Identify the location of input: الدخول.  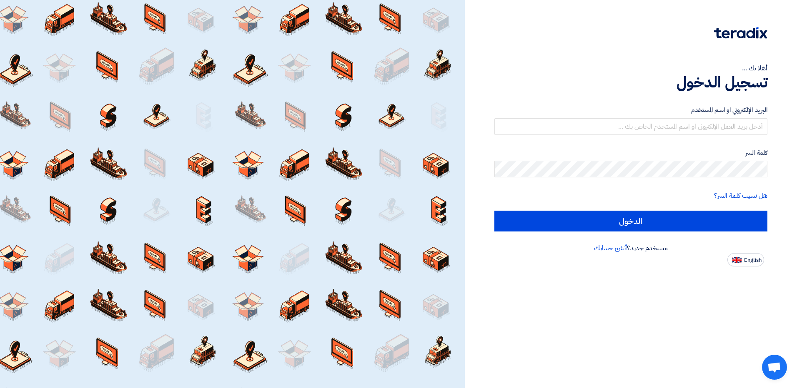
(631, 221).